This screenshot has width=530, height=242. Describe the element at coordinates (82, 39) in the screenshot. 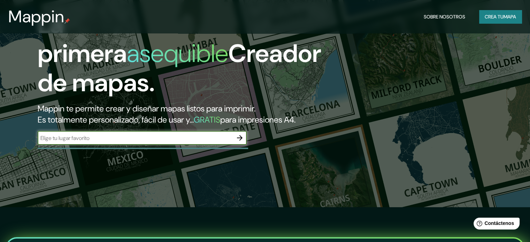

I see `font: La primera` at that location.